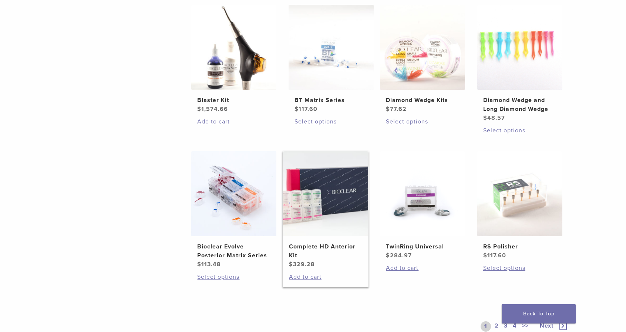 The height and width of the screenshot is (332, 626). I want to click on img: TwinRing Universal, so click(423, 194).